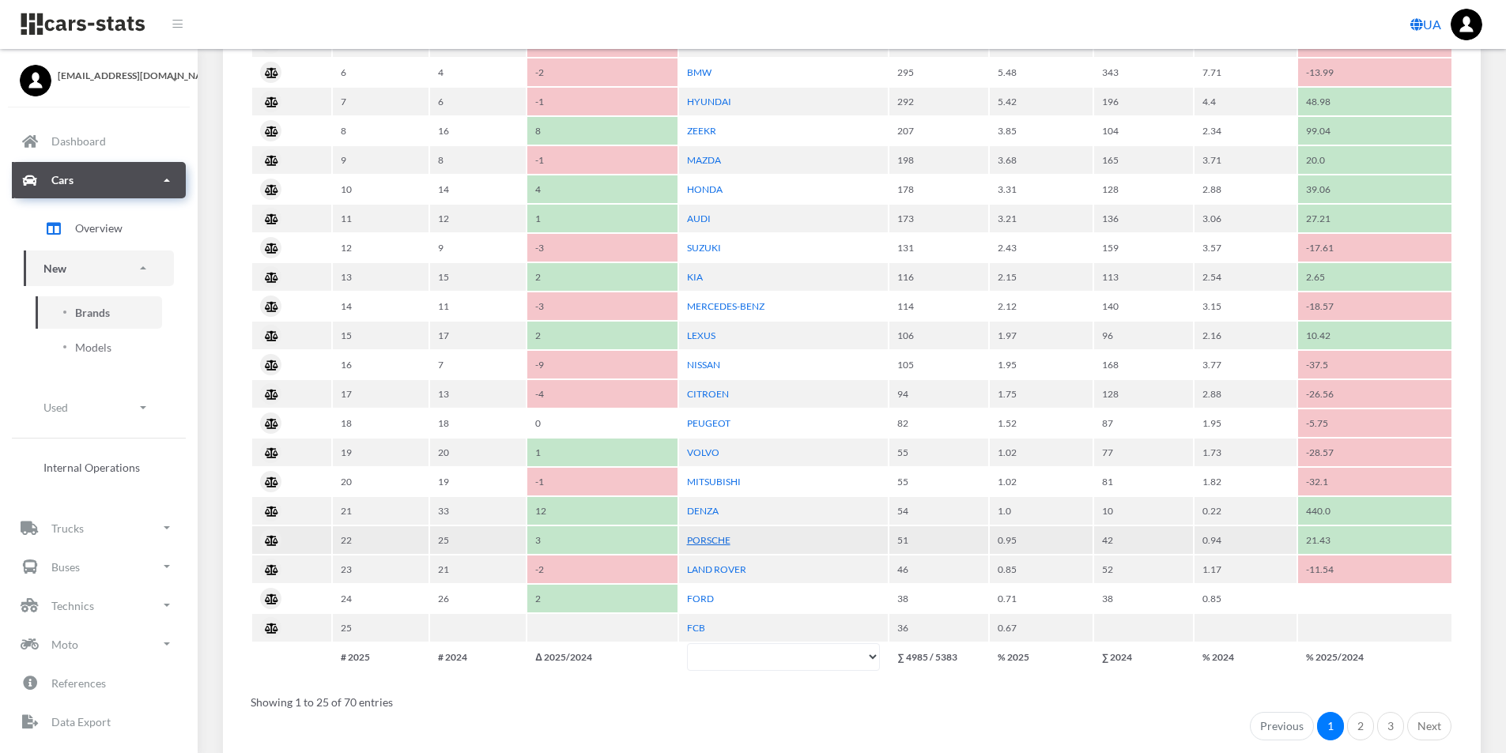 The width and height of the screenshot is (1506, 753). Describe the element at coordinates (477, 247) in the screenshot. I see `td: 9` at that location.